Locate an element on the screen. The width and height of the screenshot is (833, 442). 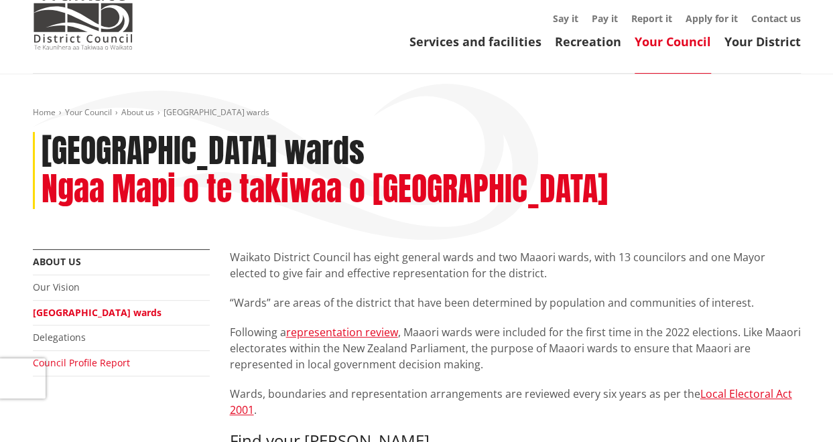
p: “Wards” are areas of the district that have been determined by population and communities of inte... is located at coordinates (515, 303).